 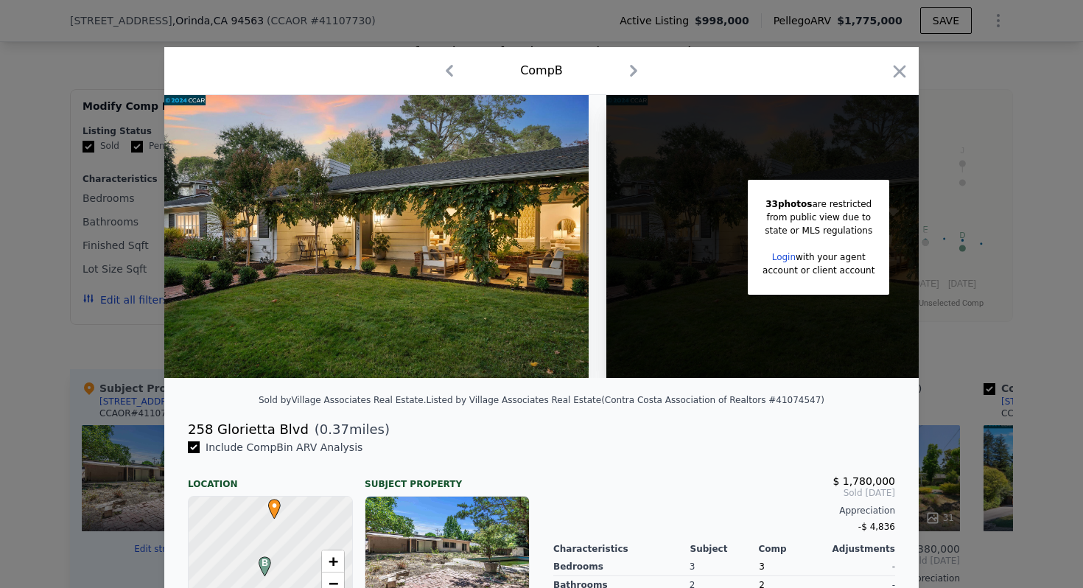 What do you see at coordinates (541, 71) in the screenshot?
I see `div: Comp B` at bounding box center [541, 71].